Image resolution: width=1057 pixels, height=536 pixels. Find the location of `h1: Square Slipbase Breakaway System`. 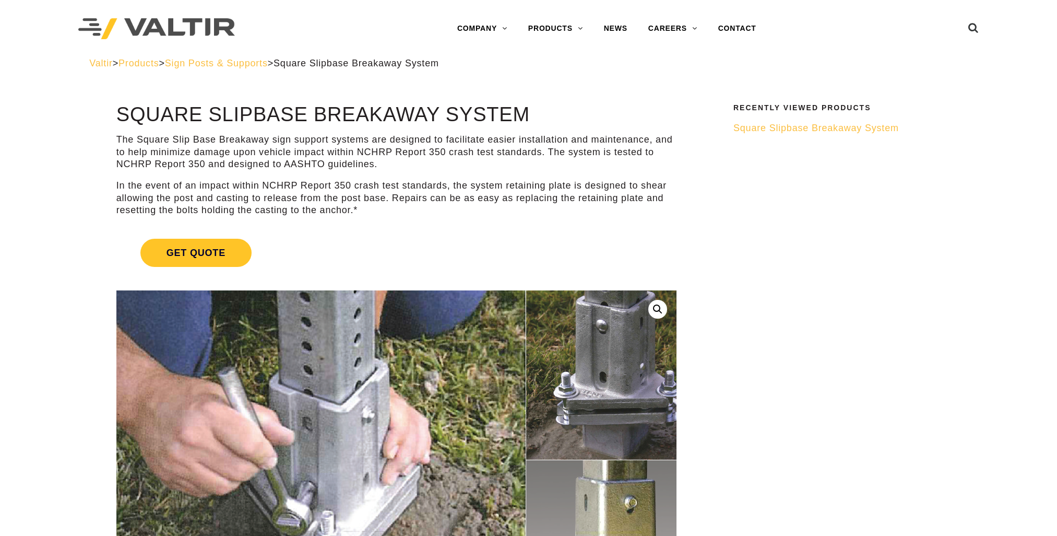

h1: Square Slipbase Breakaway System is located at coordinates (396, 115).